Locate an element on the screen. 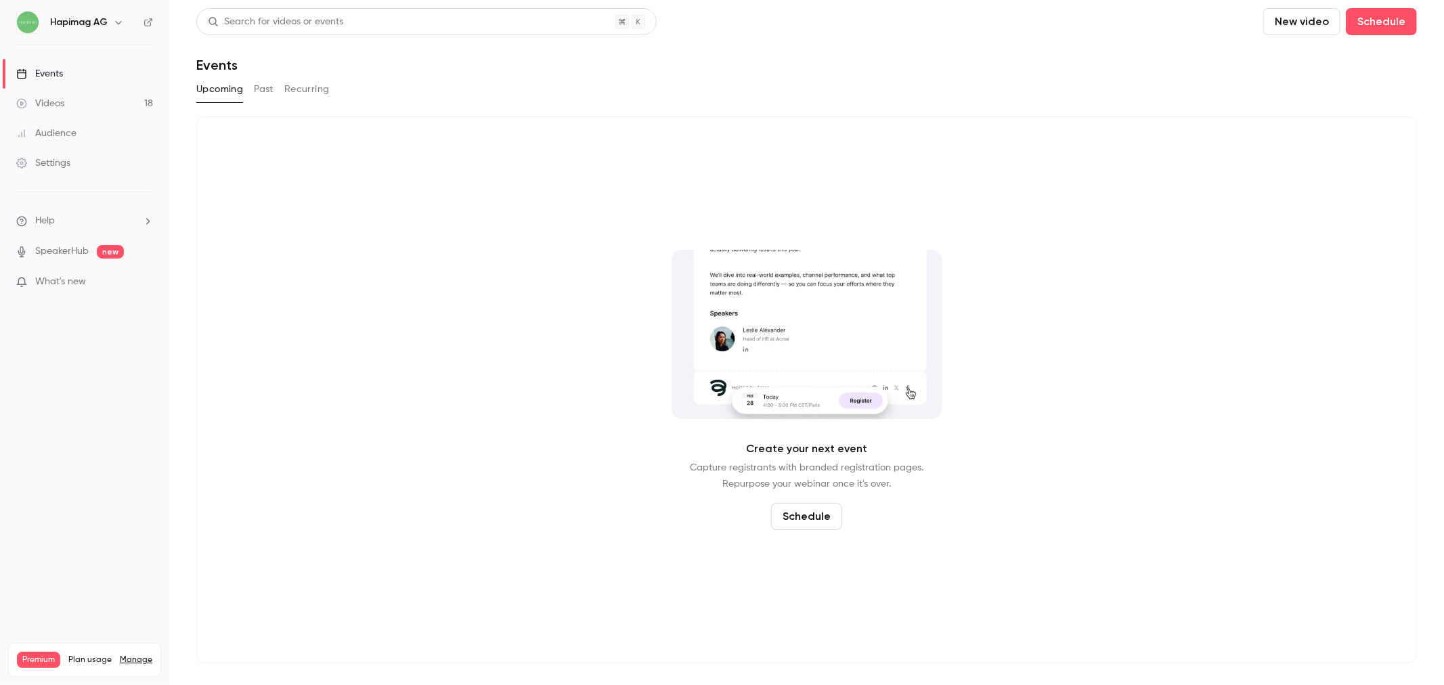 This screenshot has width=1444, height=685. div: Audience is located at coordinates (46, 133).